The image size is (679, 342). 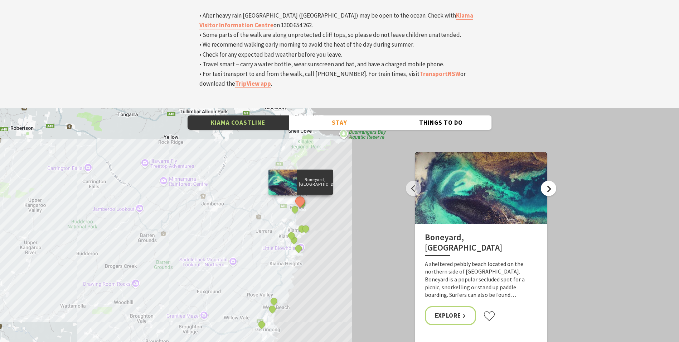 I want to click on button: Next, so click(x=549, y=188).